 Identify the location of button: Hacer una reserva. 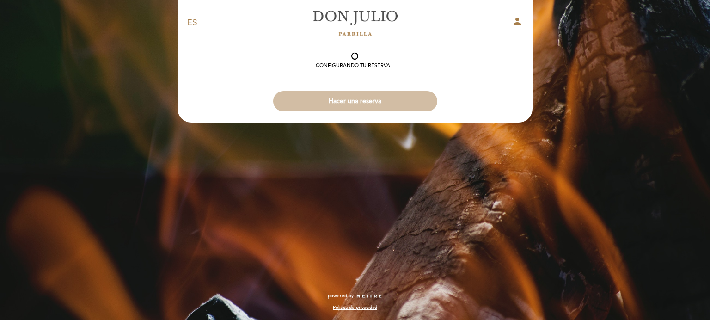
(355, 101).